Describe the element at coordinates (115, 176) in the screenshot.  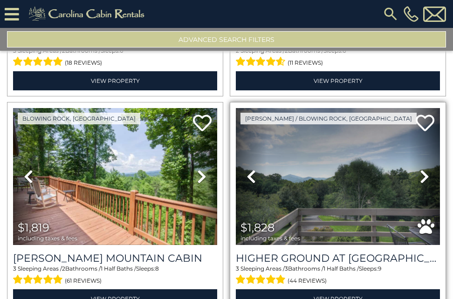
I see `img: thumbnail_163263212.jpeg` at that location.